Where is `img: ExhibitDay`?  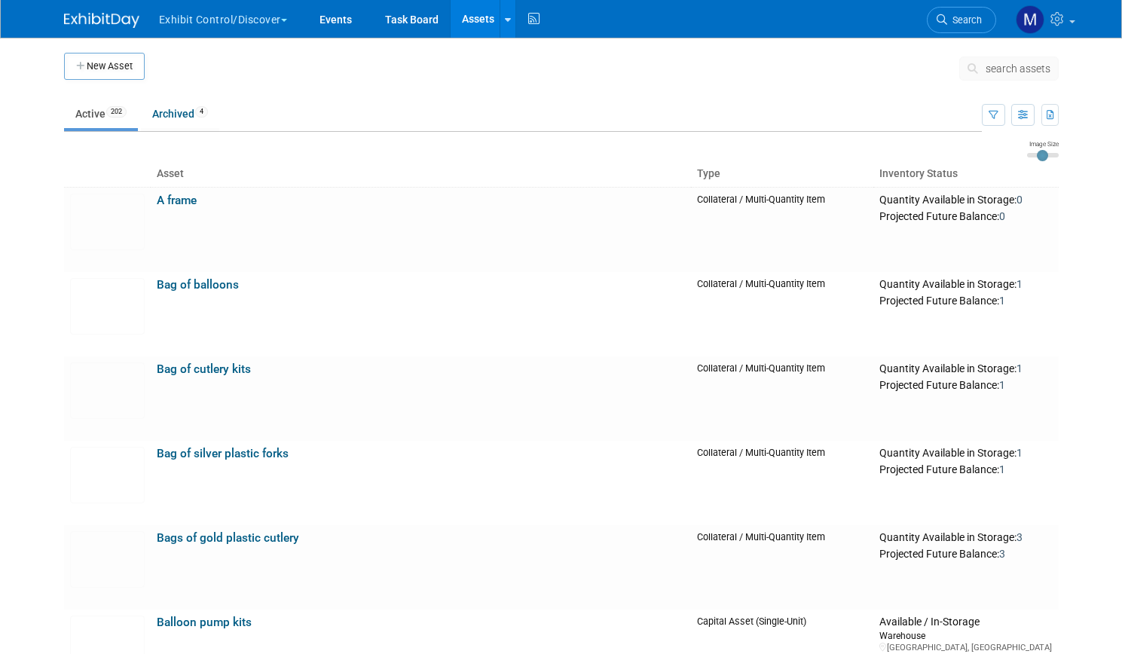
img: ExhibitDay is located at coordinates (102, 20).